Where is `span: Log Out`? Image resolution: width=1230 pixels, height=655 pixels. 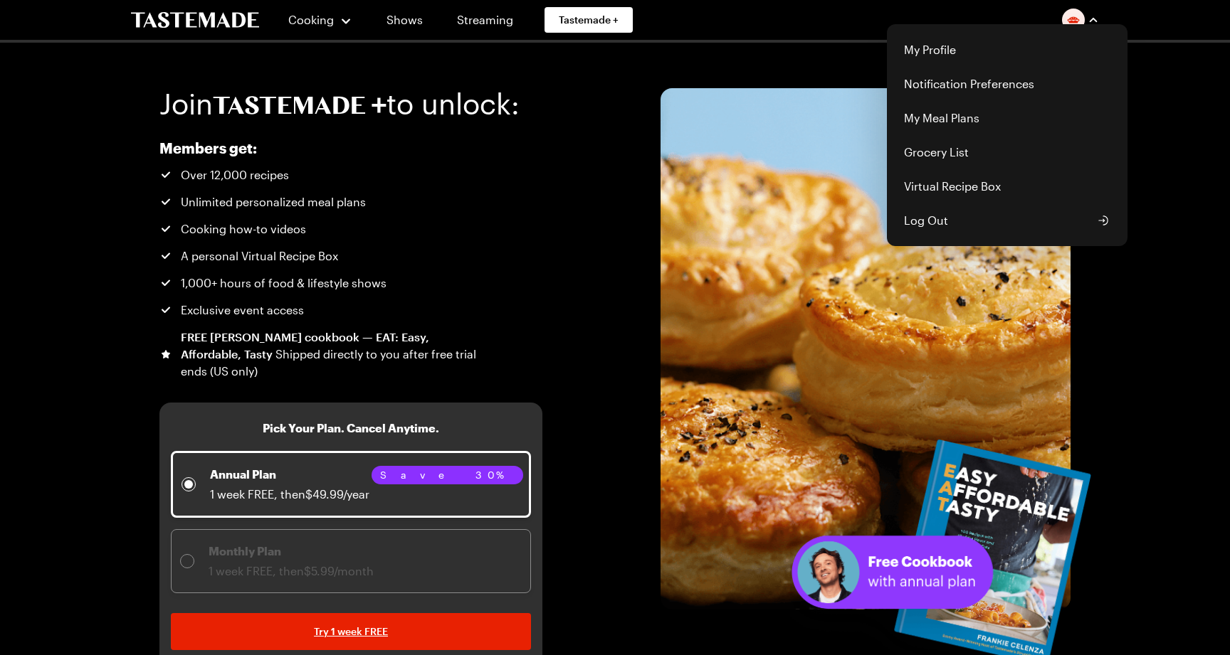 span: Log Out is located at coordinates (926, 221).